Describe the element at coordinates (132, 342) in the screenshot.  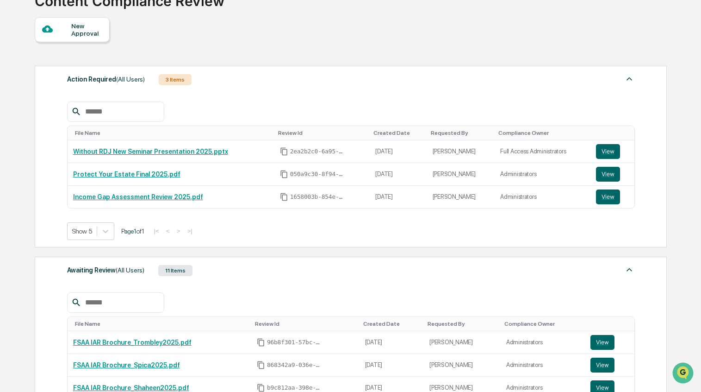
I see `a: FSAA IAR Brochure_Trombley2025.pdf` at that location.